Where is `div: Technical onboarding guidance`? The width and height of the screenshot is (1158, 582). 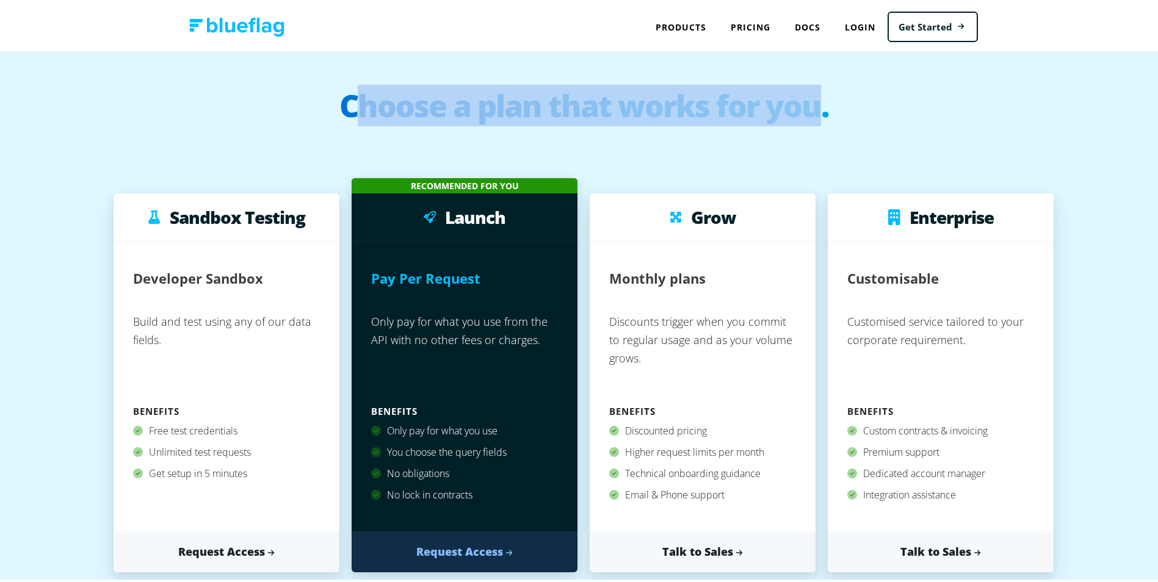
div: Technical onboarding guidance is located at coordinates (703, 471).